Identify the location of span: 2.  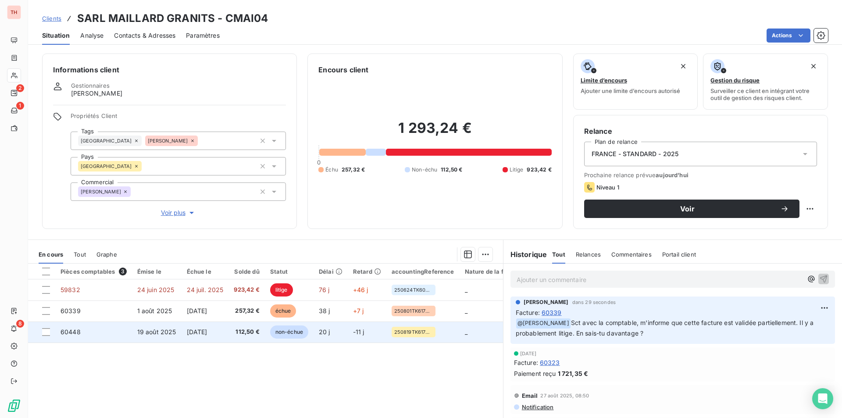
(20, 88).